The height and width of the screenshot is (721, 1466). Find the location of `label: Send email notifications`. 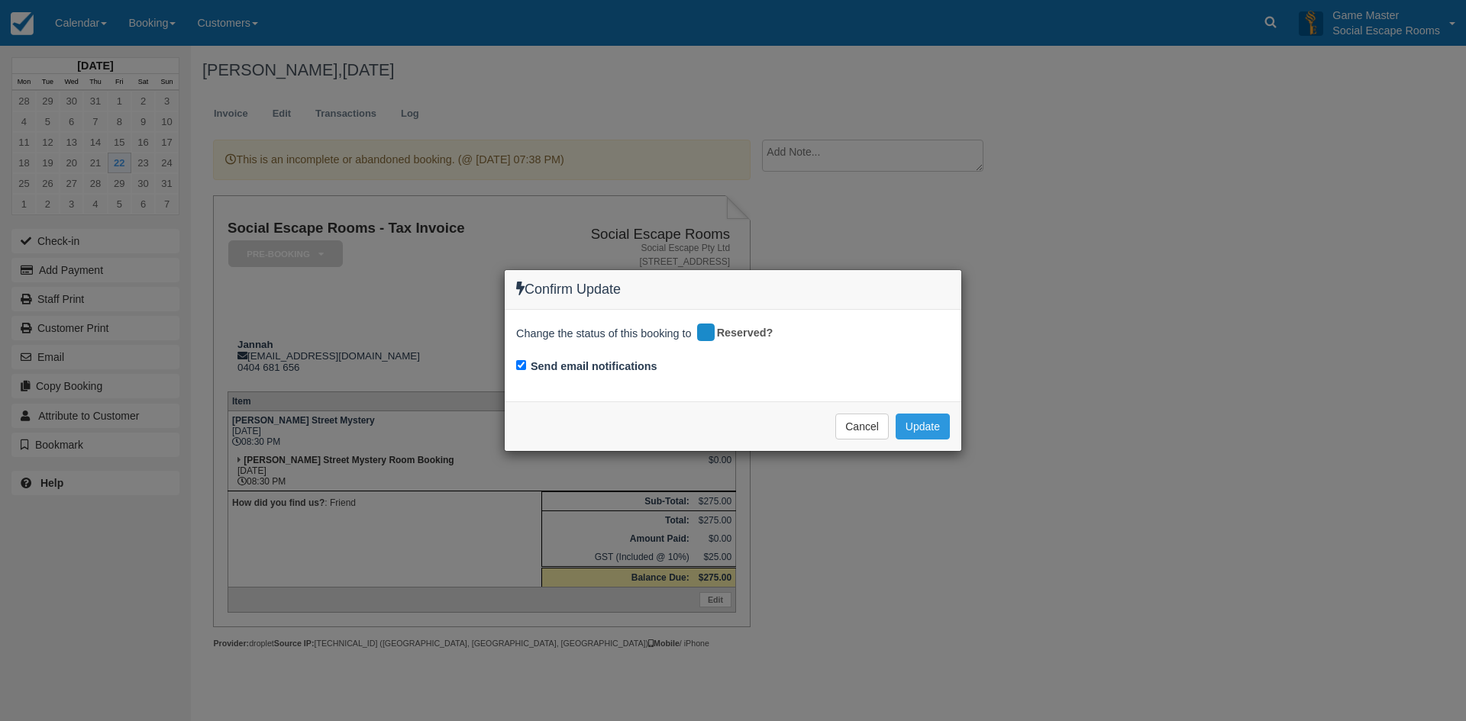

label: Send email notifications is located at coordinates (594, 366).